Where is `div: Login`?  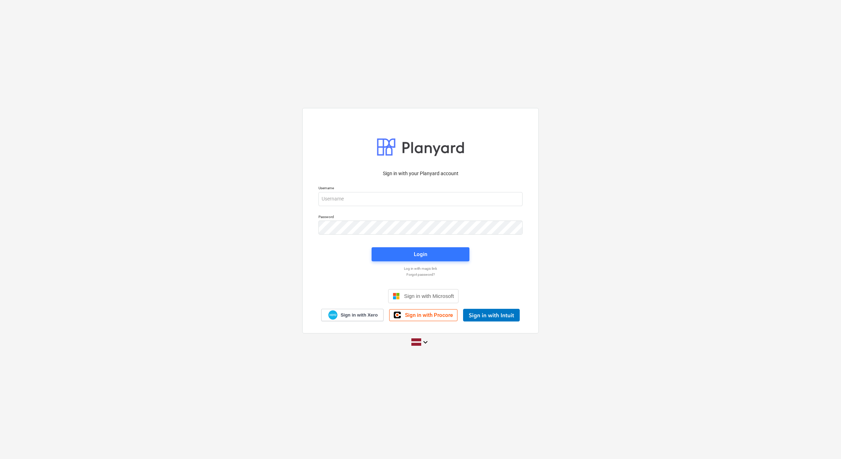
div: Login is located at coordinates (420, 254).